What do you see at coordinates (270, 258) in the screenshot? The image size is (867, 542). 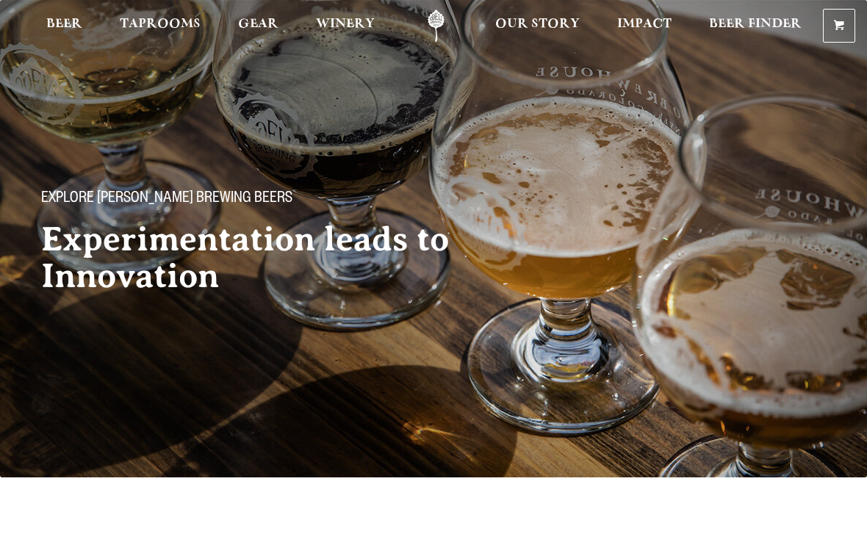 I see `h2: Experimentation leads to Innovation` at bounding box center [270, 258].